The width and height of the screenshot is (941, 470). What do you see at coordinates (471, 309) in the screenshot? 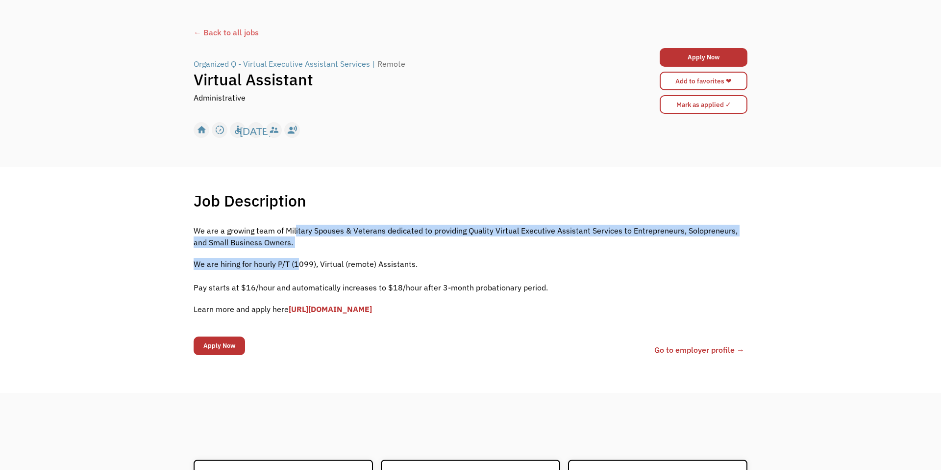
I see `p: Learn more and apply here` at bounding box center [471, 309].